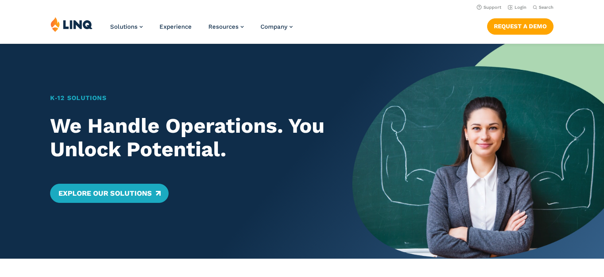 The height and width of the screenshot is (277, 604). Describe the element at coordinates (189, 98) in the screenshot. I see `h1: K‑12 Solutions` at that location.